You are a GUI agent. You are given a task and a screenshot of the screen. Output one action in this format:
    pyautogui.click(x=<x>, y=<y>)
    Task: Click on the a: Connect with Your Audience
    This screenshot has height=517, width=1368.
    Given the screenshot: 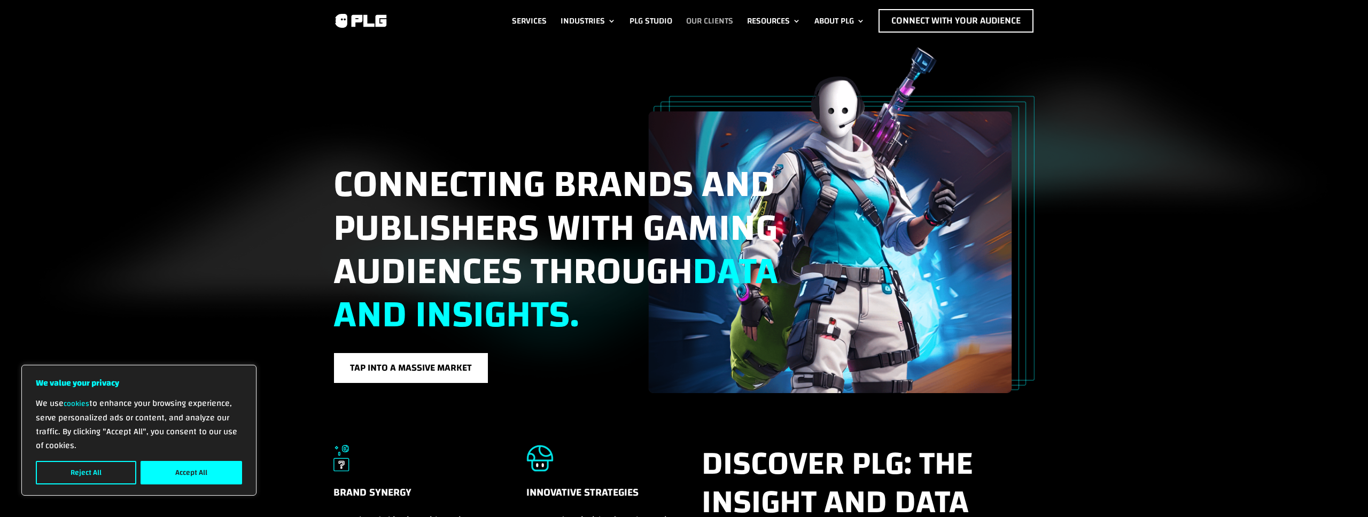 What is the action you would take?
    pyautogui.click(x=956, y=21)
    